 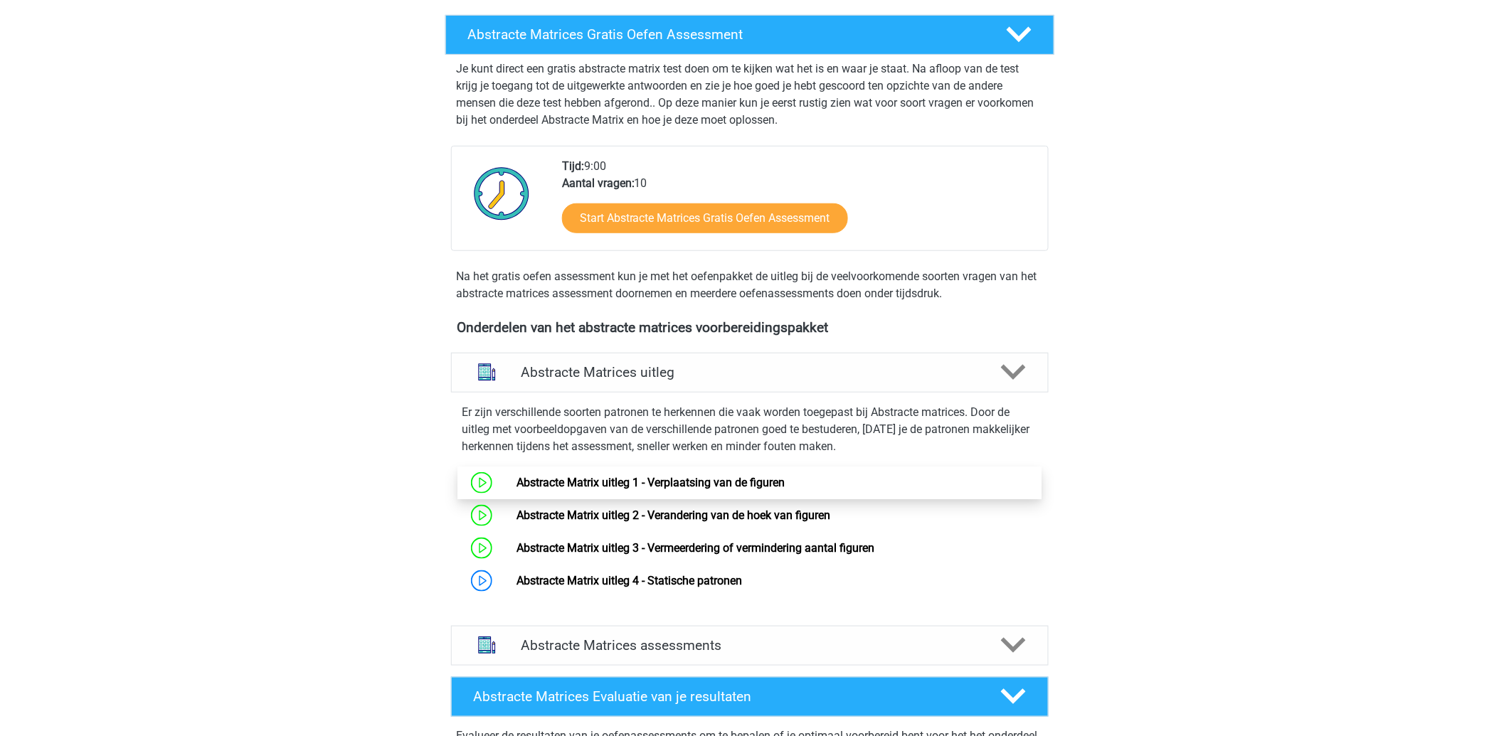 What do you see at coordinates (502, 194) in the screenshot?
I see `img: Klok` at bounding box center [502, 194].